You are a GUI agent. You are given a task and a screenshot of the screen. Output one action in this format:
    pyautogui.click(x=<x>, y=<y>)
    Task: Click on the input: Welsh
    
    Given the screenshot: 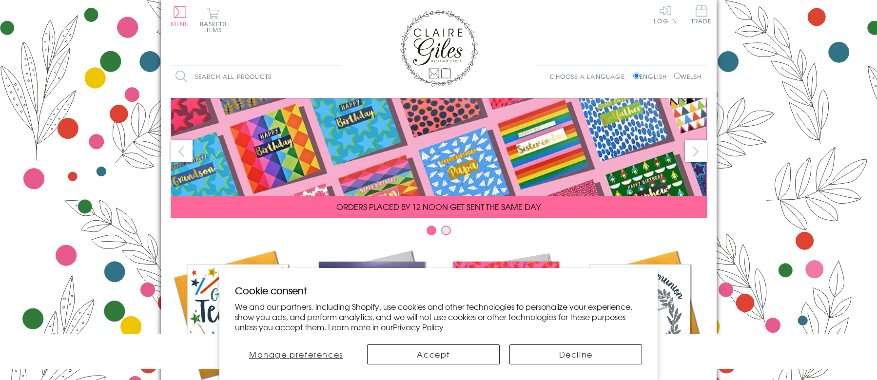 What is the action you would take?
    pyautogui.click(x=677, y=76)
    